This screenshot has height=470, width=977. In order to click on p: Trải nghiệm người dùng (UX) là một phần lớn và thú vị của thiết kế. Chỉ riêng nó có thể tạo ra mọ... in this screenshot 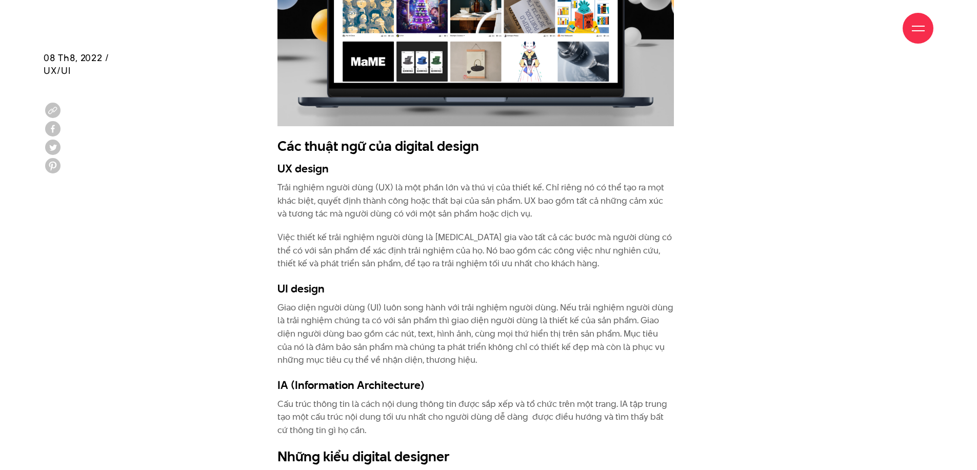, I will do `click(476, 201)`.